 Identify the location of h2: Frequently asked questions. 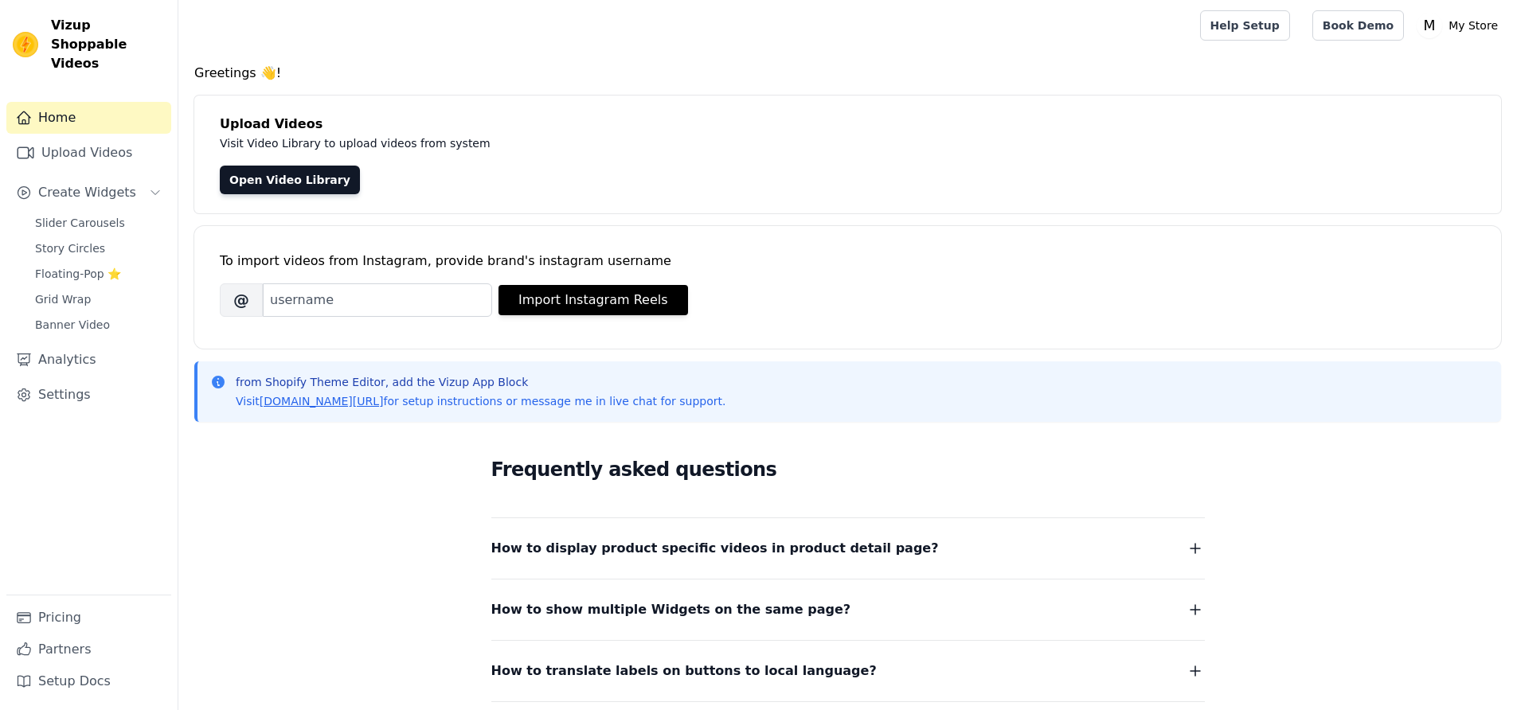
(848, 470).